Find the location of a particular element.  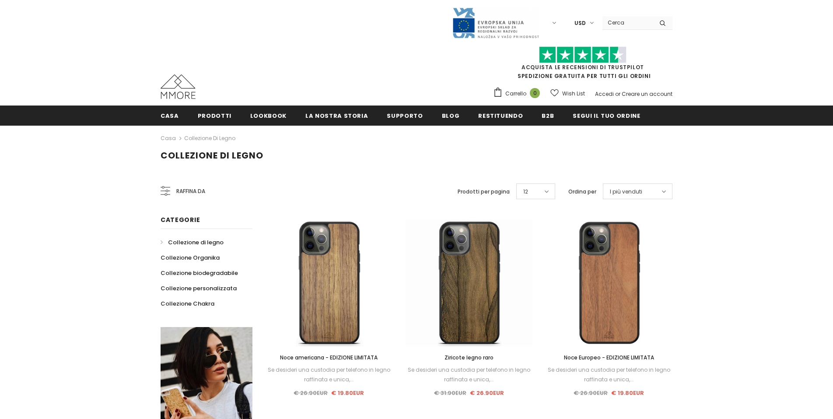

span: USD is located at coordinates (580, 23).